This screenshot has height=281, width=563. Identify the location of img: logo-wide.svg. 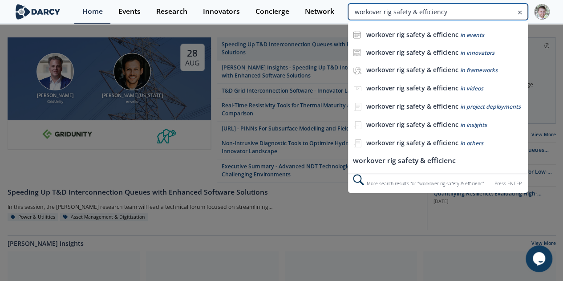
(38, 12).